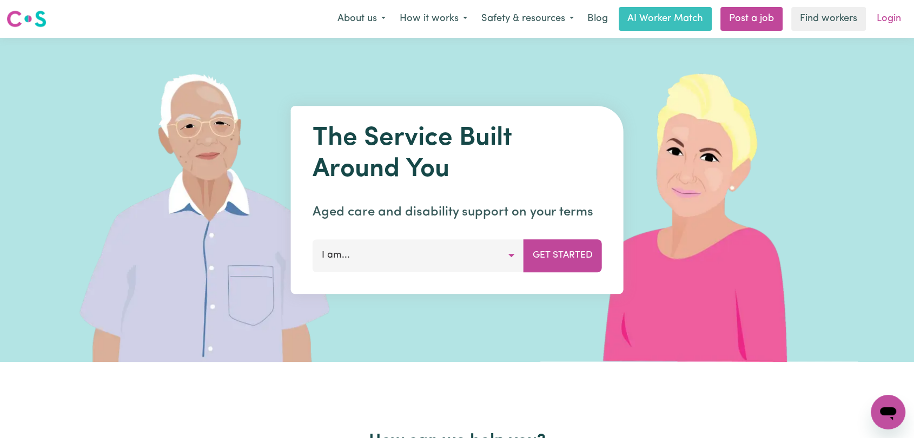 This screenshot has height=438, width=914. What do you see at coordinates (26, 19) in the screenshot?
I see `a: Careseekers logo` at bounding box center [26, 19].